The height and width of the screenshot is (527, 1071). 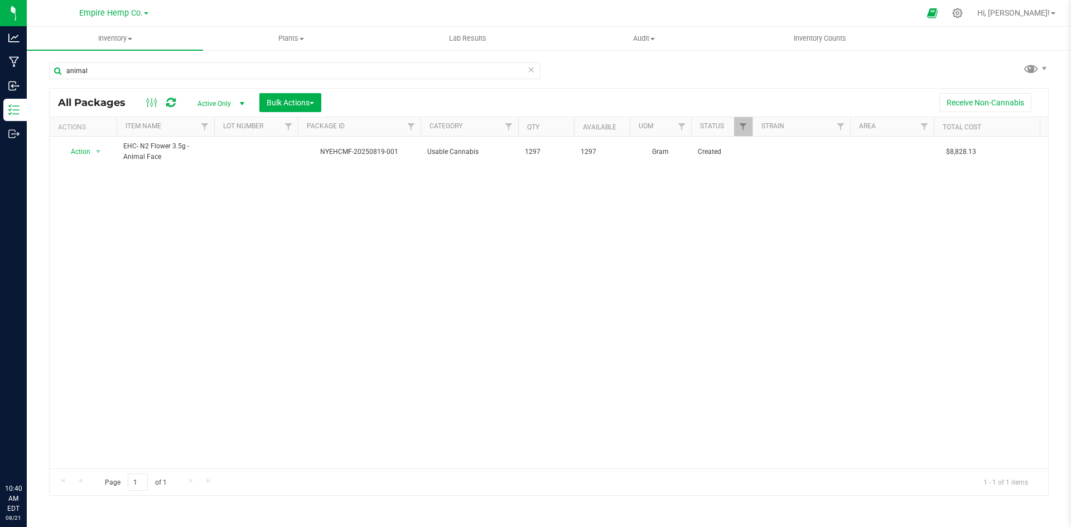 I want to click on span: Inventory Counts, so click(x=820, y=38).